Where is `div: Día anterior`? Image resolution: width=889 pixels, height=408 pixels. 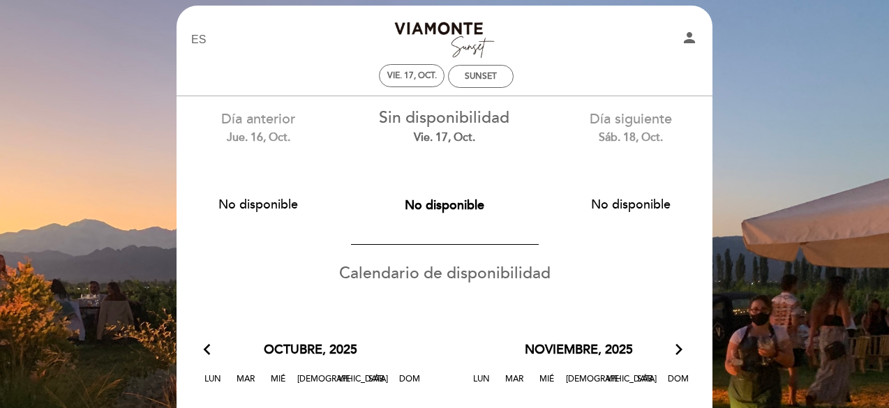
div: Día anterior is located at coordinates (258, 127).